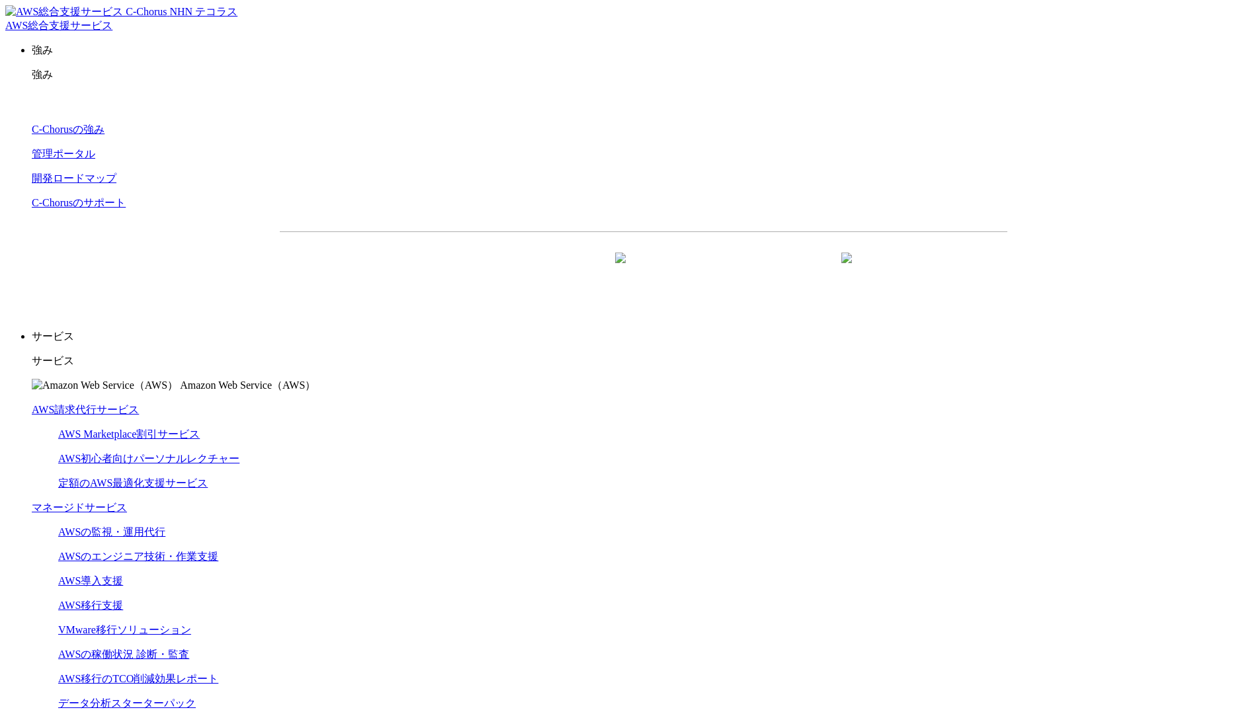 Image resolution: width=1260 pixels, height=714 pixels. Describe the element at coordinates (133, 483) in the screenshot. I see `a: 定額のAWS最適化支援サービス` at that location.